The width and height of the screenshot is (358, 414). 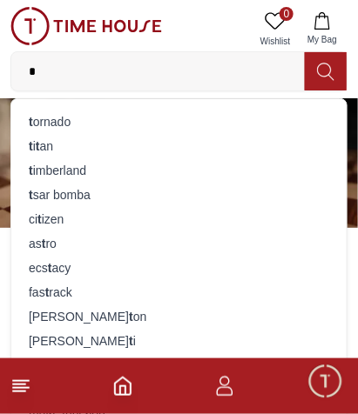 What do you see at coordinates (179, 219) in the screenshot?
I see `div: ci izen` at bounding box center [179, 219].